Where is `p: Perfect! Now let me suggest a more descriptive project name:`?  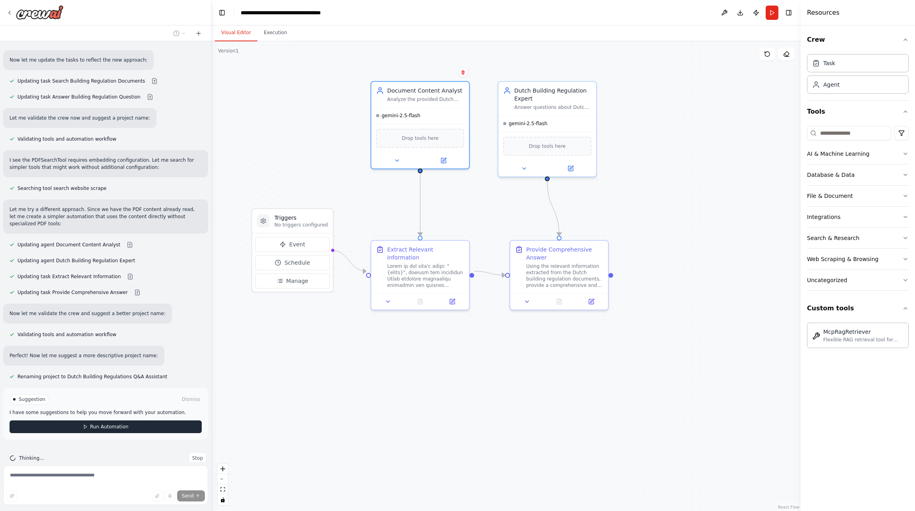 p: Perfect! Now let me suggest a more descriptive project name: is located at coordinates (84, 355).